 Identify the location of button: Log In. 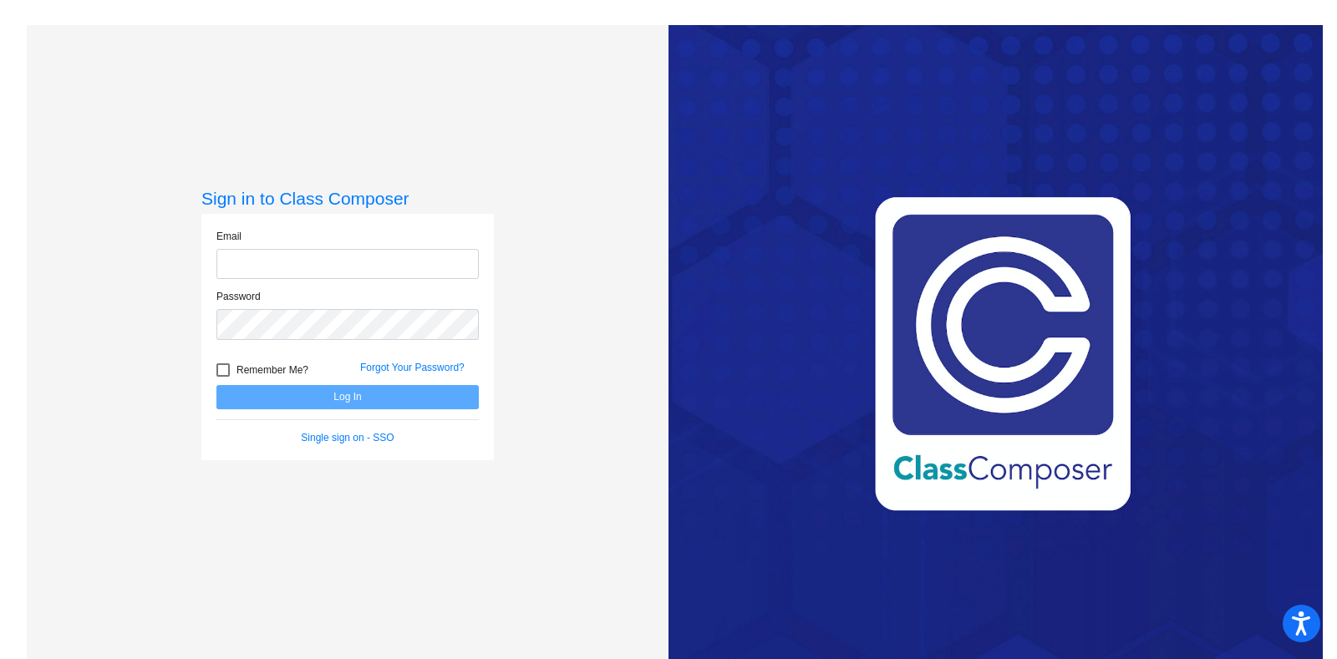
(348, 397).